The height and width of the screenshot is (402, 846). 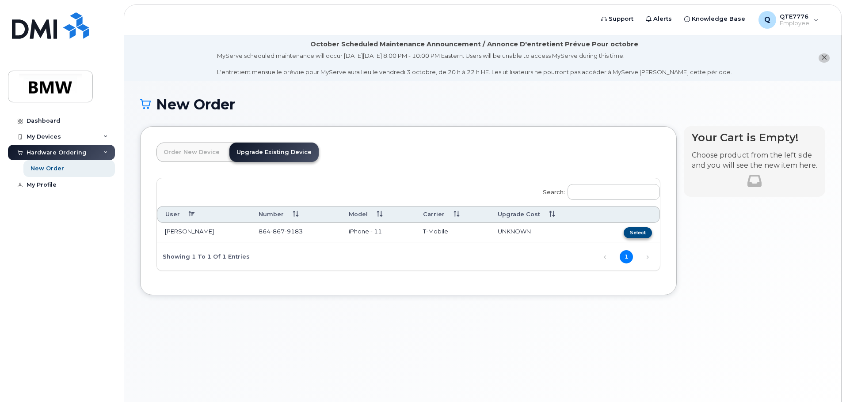 What do you see at coordinates (191, 152) in the screenshot?
I see `a: Order New Device` at bounding box center [191, 152].